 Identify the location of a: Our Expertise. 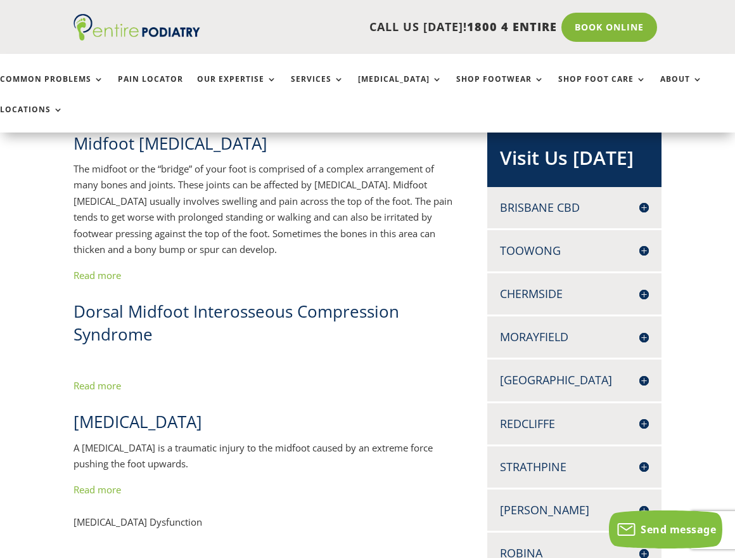
(237, 88).